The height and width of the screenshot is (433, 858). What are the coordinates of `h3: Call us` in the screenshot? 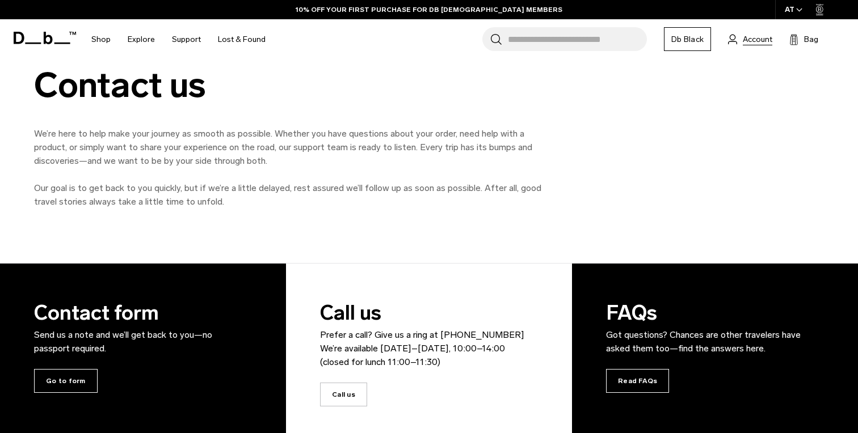 It's located at (422, 334).